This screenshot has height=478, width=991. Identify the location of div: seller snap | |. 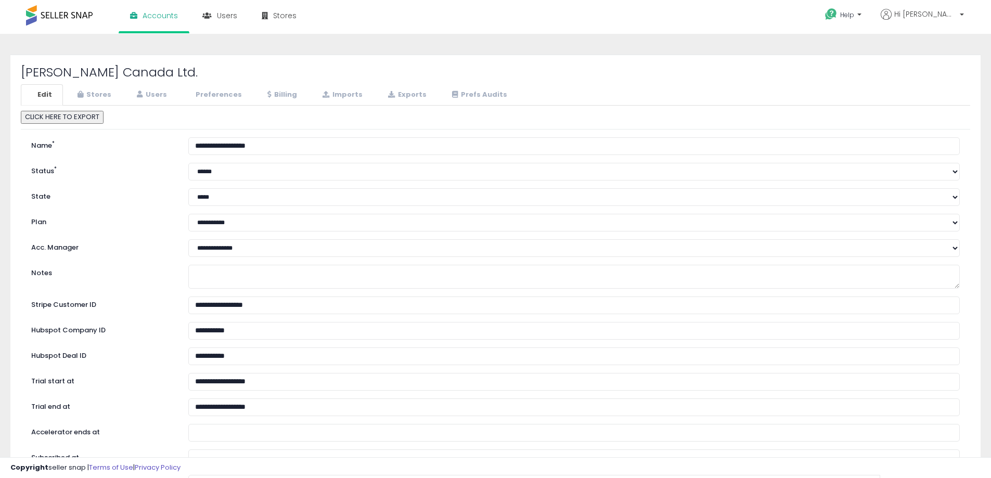
(95, 468).